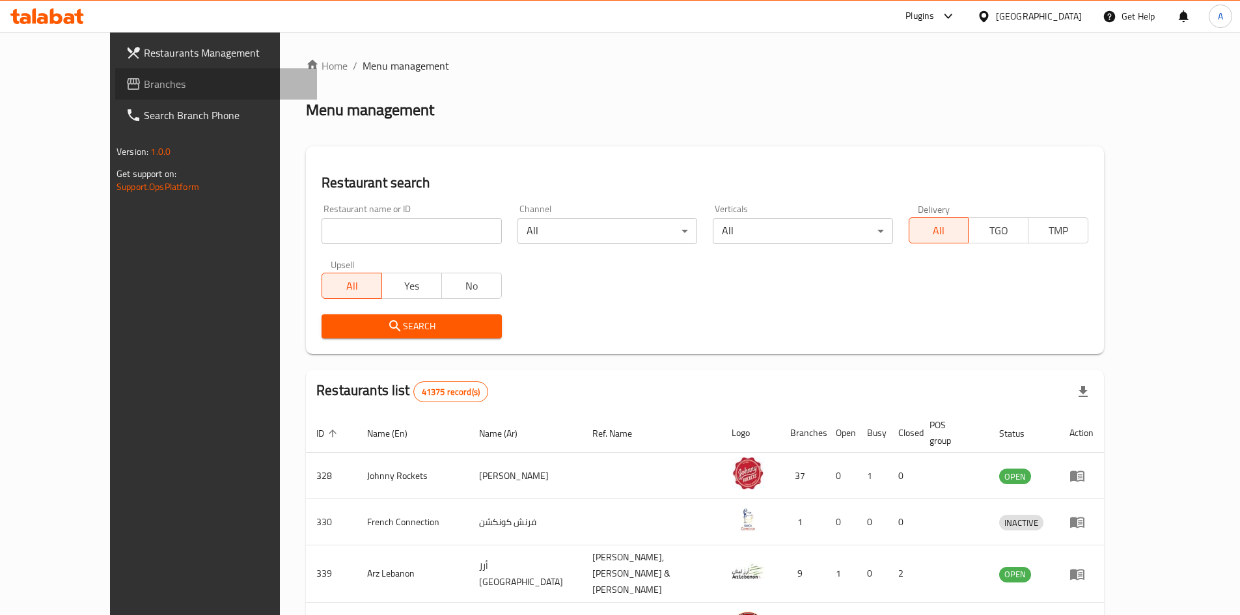 The image size is (1240, 615). What do you see at coordinates (411, 286) in the screenshot?
I see `button: Yes` at bounding box center [411, 286].